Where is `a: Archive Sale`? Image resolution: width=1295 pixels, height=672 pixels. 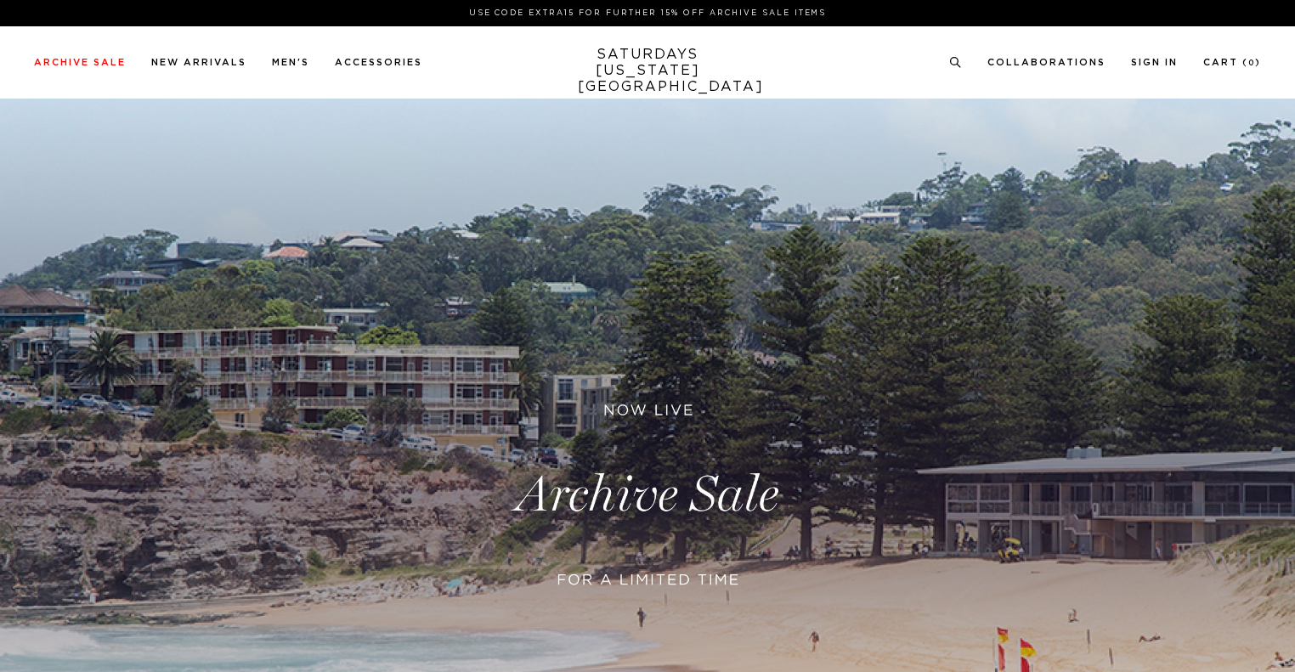 a: Archive Sale is located at coordinates (80, 62).